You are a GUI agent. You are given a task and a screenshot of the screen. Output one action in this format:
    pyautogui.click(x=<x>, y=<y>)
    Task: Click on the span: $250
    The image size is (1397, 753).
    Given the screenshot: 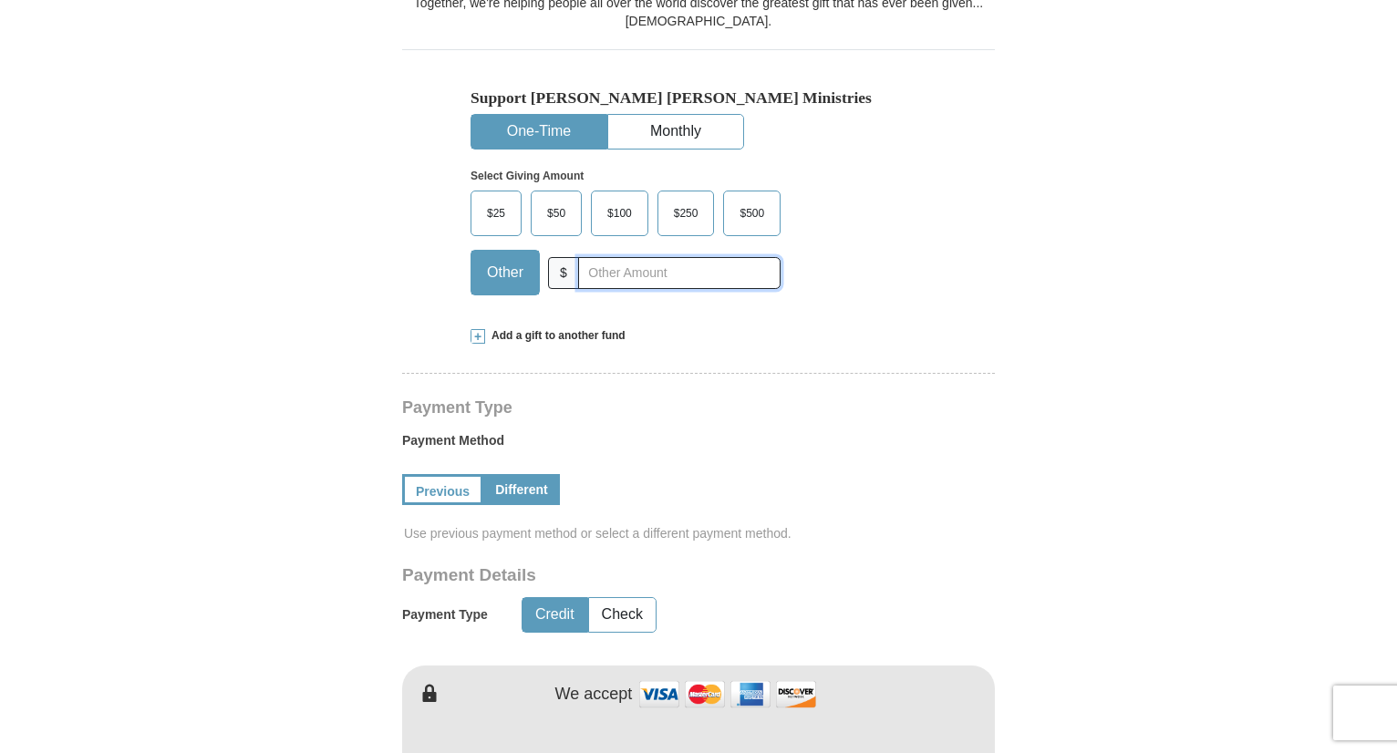 What is the action you would take?
    pyautogui.click(x=686, y=213)
    